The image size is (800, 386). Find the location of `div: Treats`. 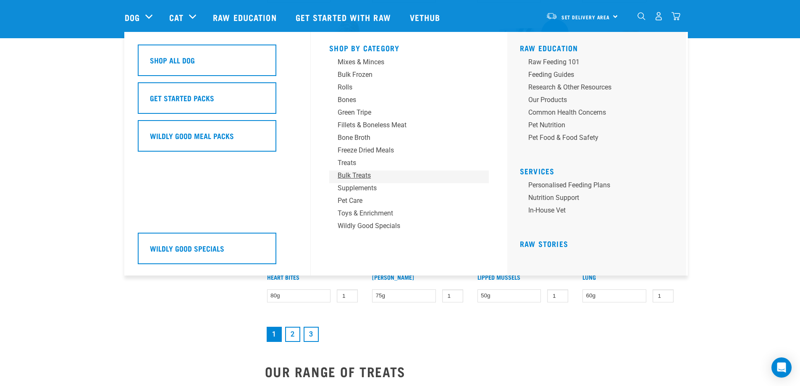

div: Treats is located at coordinates (403, 163).